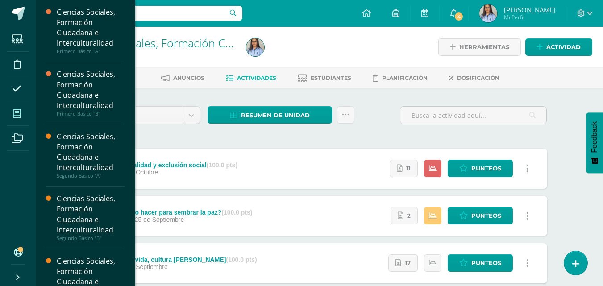  What do you see at coordinates (408, 168) in the screenshot?
I see `span: 11` at bounding box center [408, 168].